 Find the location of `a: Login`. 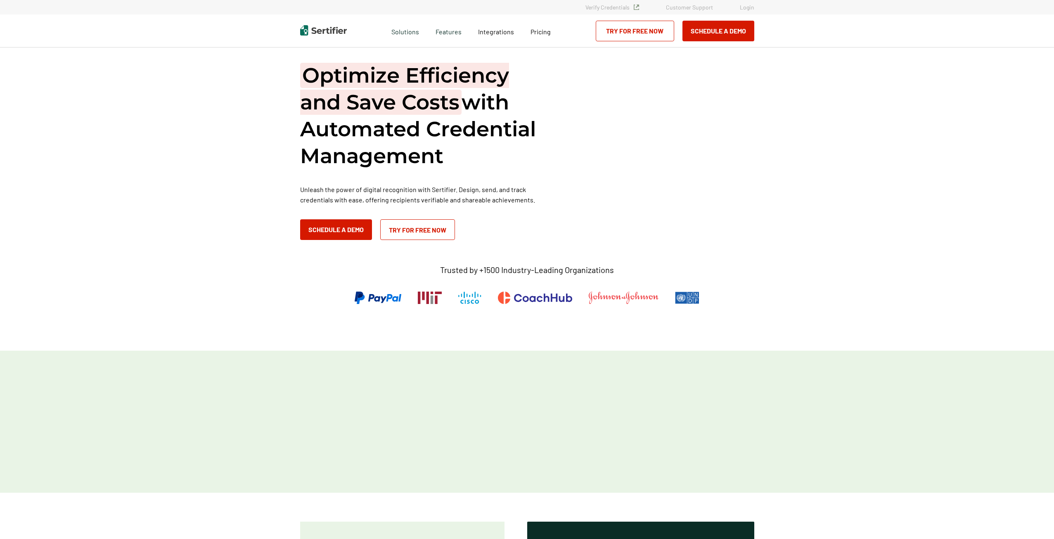

a: Login is located at coordinates (747, 7).